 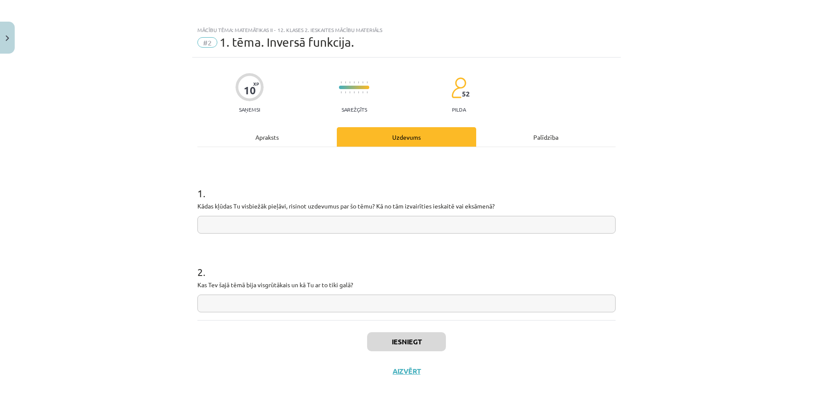 I want to click on p: Sarežģīts, so click(x=354, y=110).